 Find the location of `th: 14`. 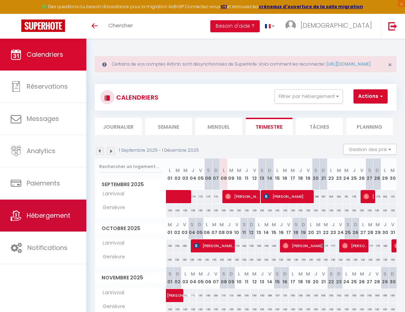

th: 14 is located at coordinates (266, 229).